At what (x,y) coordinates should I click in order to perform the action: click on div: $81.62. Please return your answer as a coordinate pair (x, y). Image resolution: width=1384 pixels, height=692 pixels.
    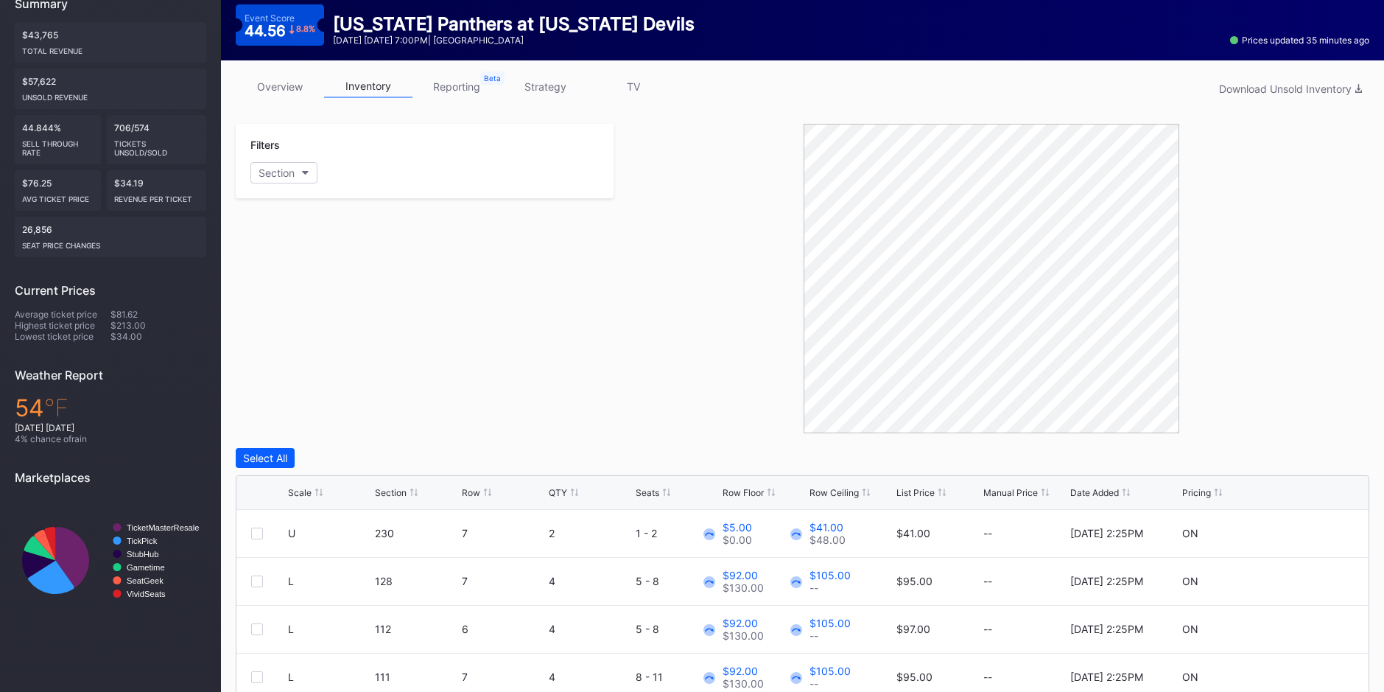
    Looking at the image, I should click on (158, 314).